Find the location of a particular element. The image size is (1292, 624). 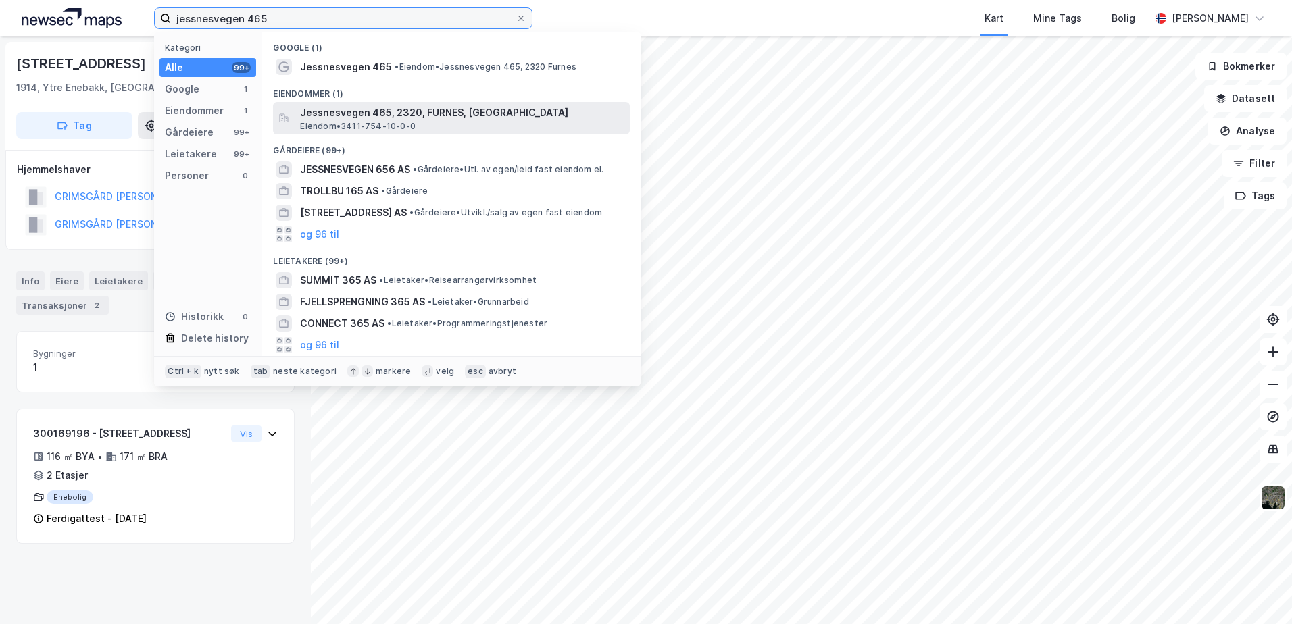

span: SUMMIT 365 AS is located at coordinates (338, 280).